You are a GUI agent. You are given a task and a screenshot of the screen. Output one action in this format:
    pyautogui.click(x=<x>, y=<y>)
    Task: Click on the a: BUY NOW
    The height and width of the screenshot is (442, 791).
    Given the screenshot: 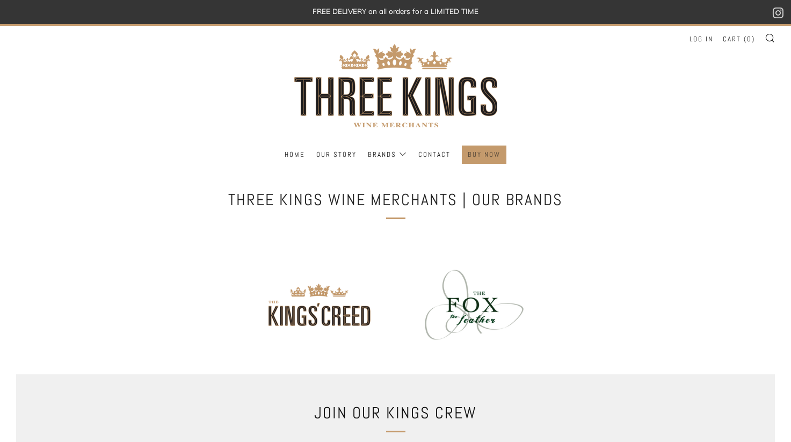 What is the action you would take?
    pyautogui.click(x=484, y=155)
    